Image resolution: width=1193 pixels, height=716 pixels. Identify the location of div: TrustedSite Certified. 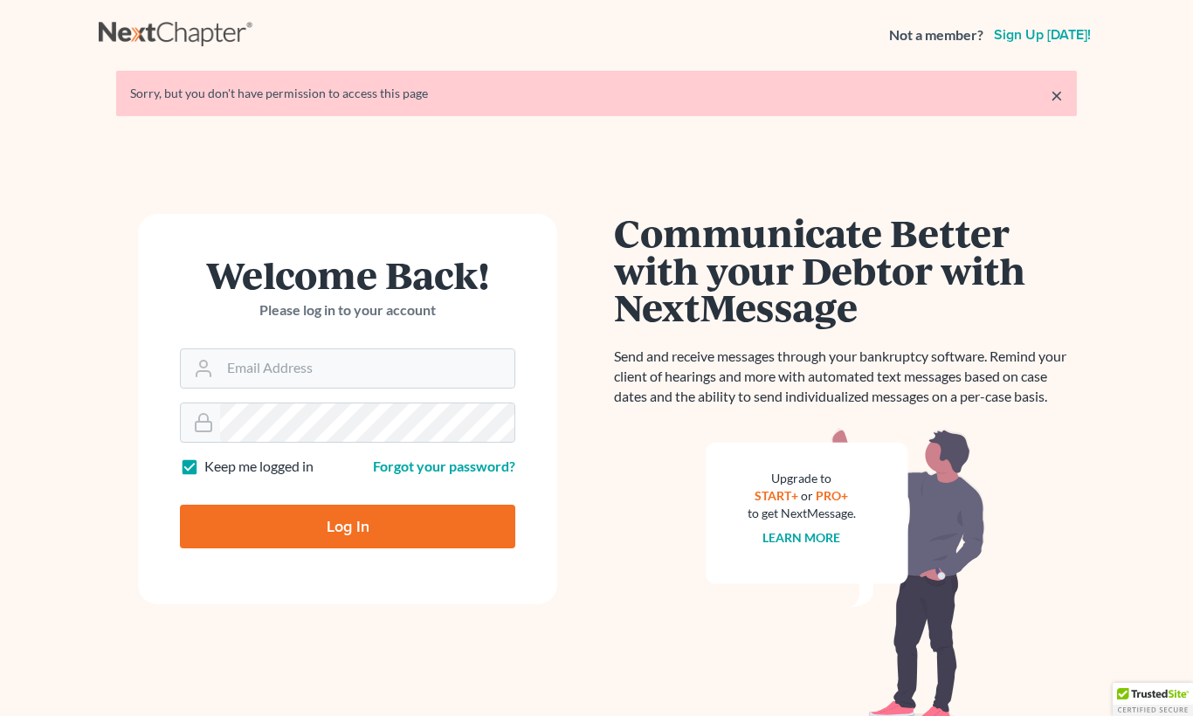
(1153, 700).